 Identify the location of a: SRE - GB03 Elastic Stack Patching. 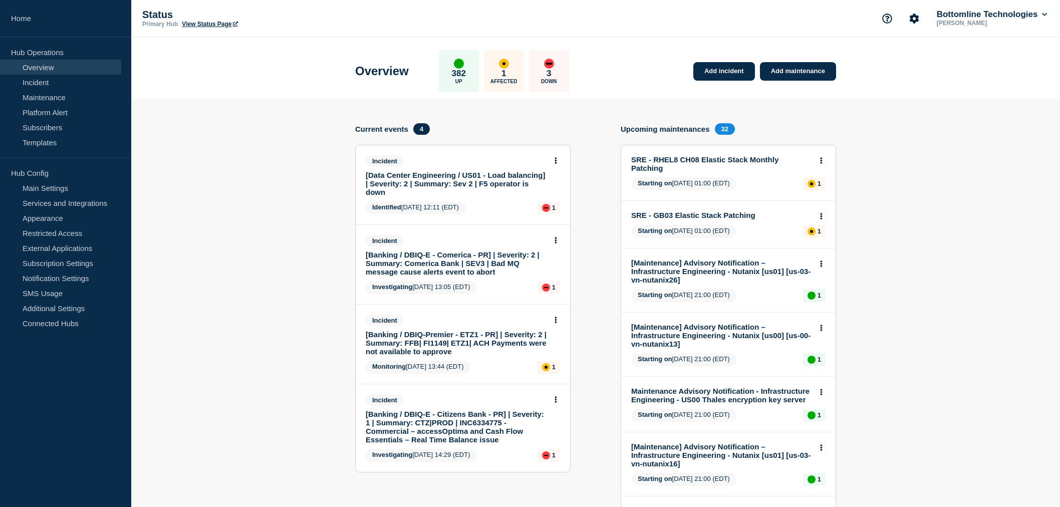
(722, 215).